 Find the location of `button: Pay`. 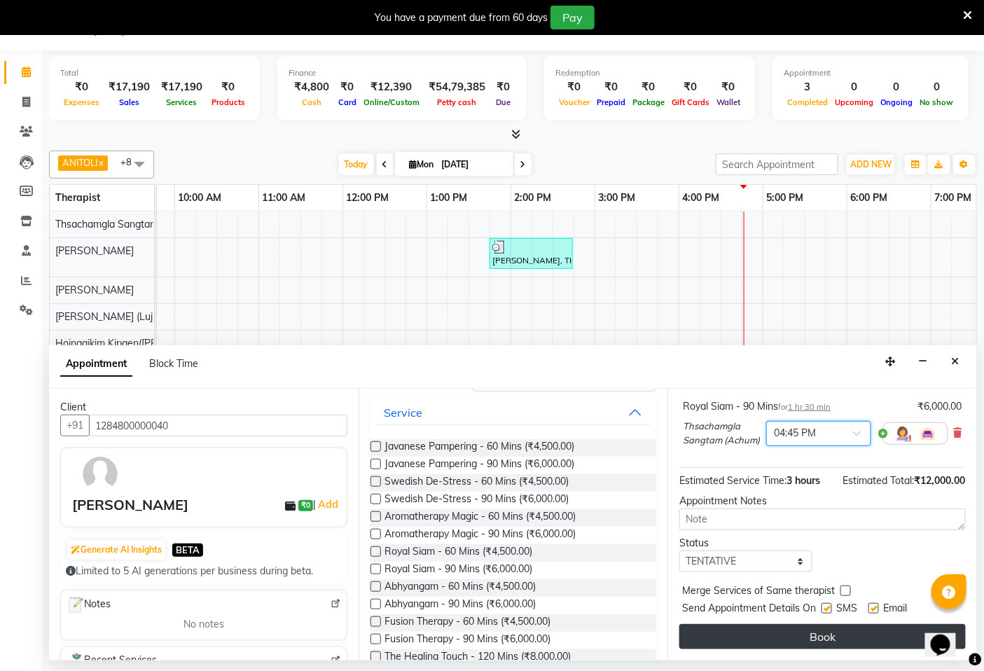

button: Pay is located at coordinates (572, 18).